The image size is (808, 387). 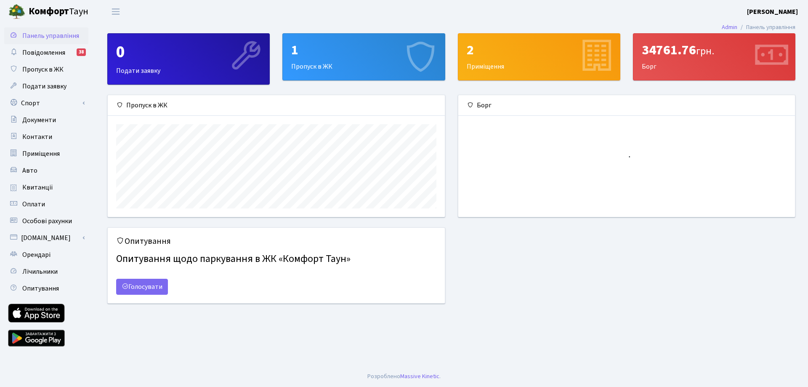 I want to click on span: Орендарі, so click(x=36, y=255).